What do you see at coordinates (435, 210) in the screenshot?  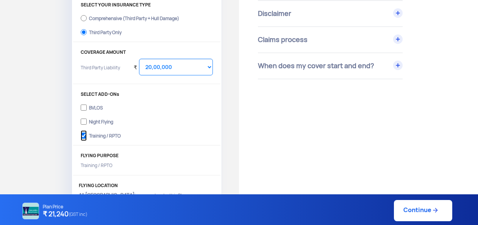 I see `img: ic_arrow_forward_blue.svg` at bounding box center [435, 210].